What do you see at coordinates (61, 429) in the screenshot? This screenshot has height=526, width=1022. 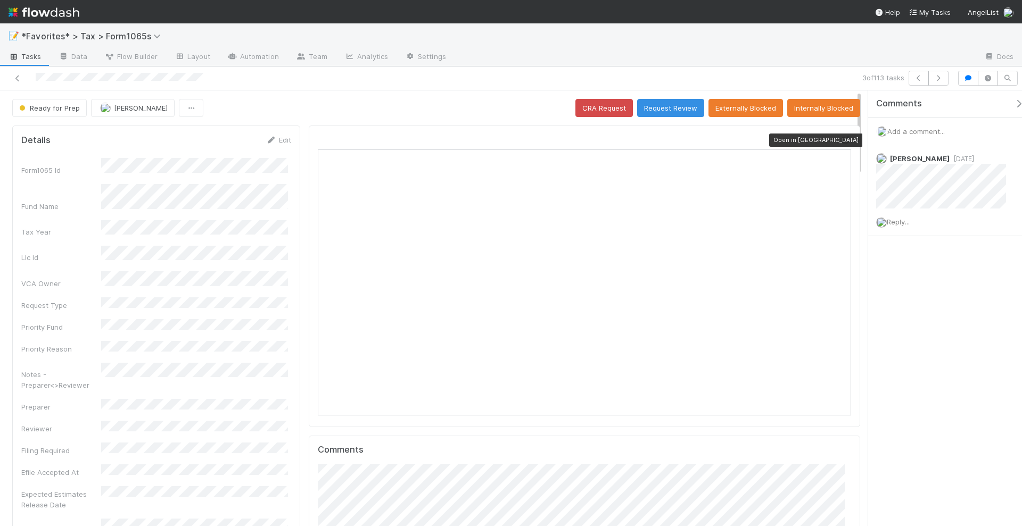 I see `div: Reviewer` at bounding box center [61, 429].